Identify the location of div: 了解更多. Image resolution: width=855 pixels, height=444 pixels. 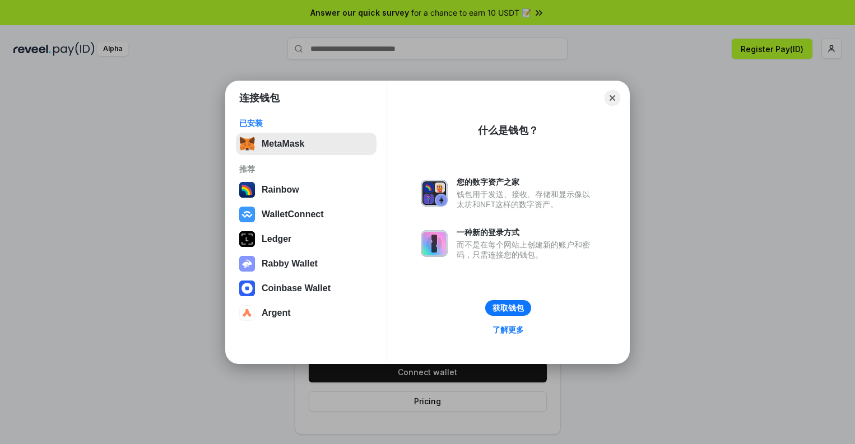
(508, 330).